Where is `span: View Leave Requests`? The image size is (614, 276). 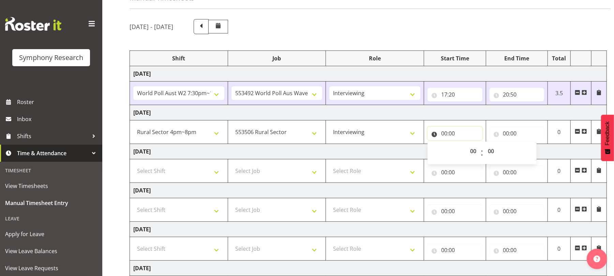 span: View Leave Requests is located at coordinates (51, 268).